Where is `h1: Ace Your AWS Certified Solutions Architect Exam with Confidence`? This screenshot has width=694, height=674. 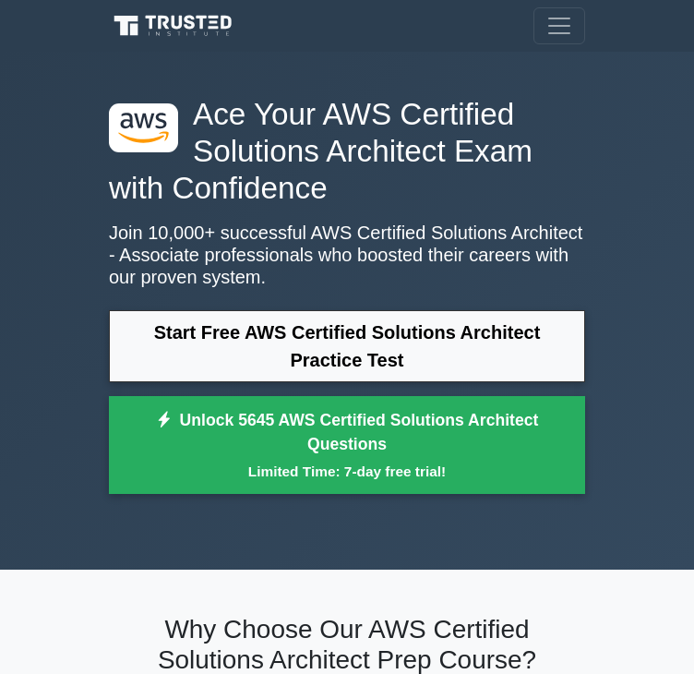 h1: Ace Your AWS Certified Solutions Architect Exam with Confidence is located at coordinates (347, 151).